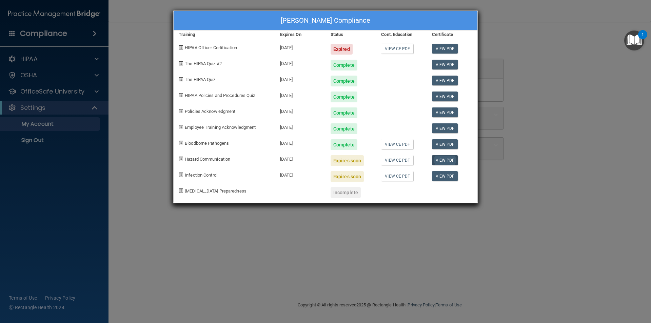 Image resolution: width=651 pixels, height=323 pixels. Describe the element at coordinates (642, 39) in the screenshot. I see `div: 1` at that location.